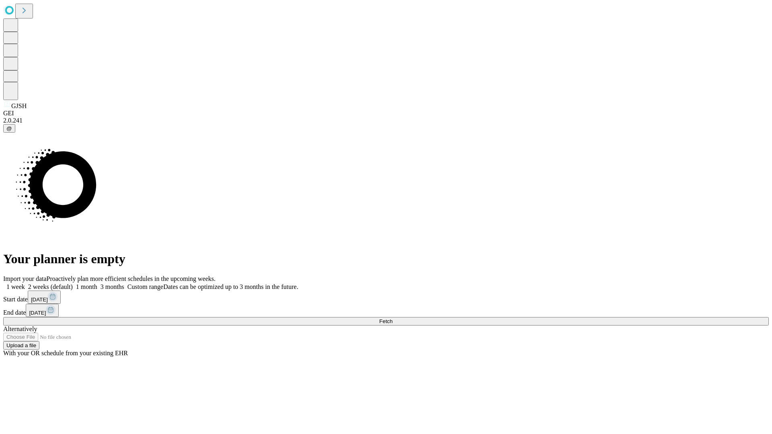  Describe the element at coordinates (50, 287) in the screenshot. I see `span: 2 weeks (default)` at that location.